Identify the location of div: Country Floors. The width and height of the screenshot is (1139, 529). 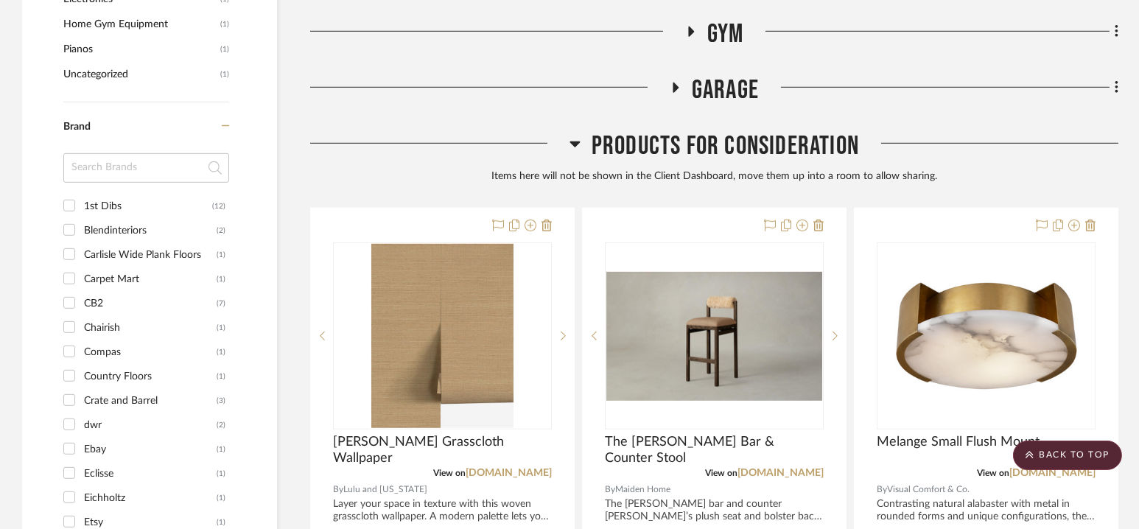
(150, 376).